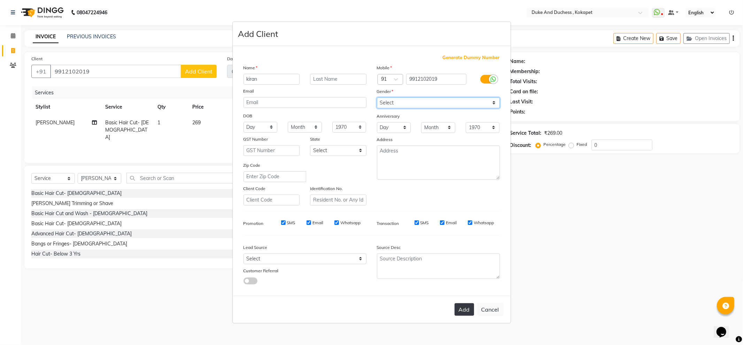 This screenshot has height=345, width=743. What do you see at coordinates (389, 248) in the screenshot?
I see `label: Source Desc` at bounding box center [389, 248].